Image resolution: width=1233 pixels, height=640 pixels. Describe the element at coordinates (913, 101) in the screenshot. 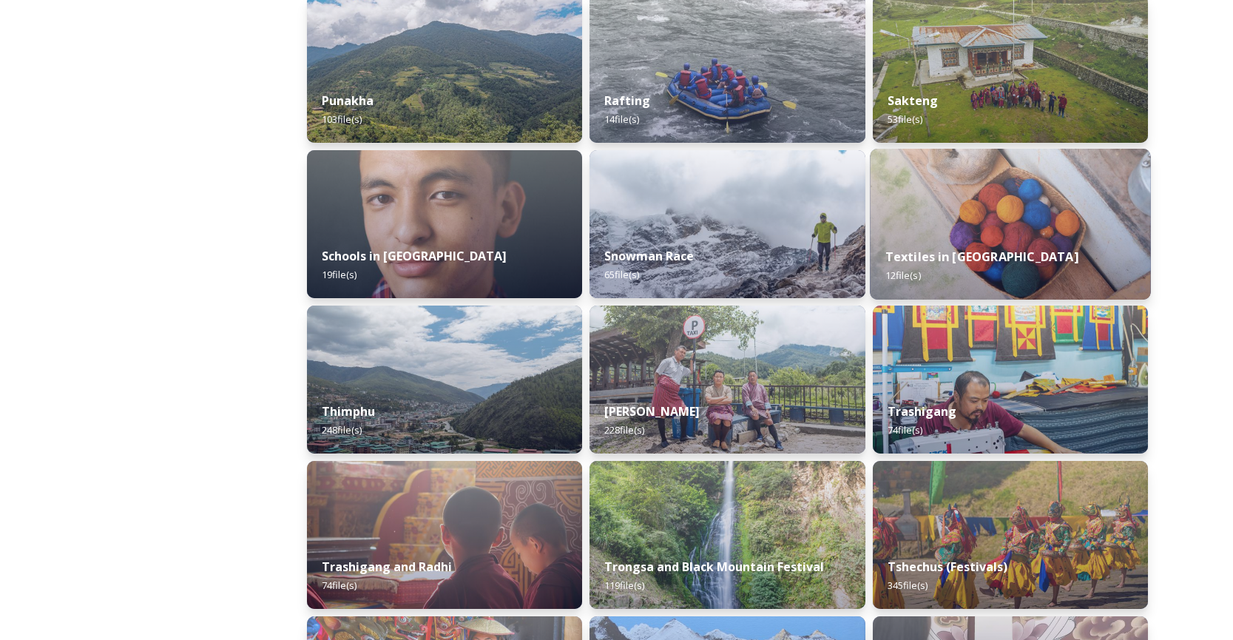

I see `strong: Sakteng` at that location.